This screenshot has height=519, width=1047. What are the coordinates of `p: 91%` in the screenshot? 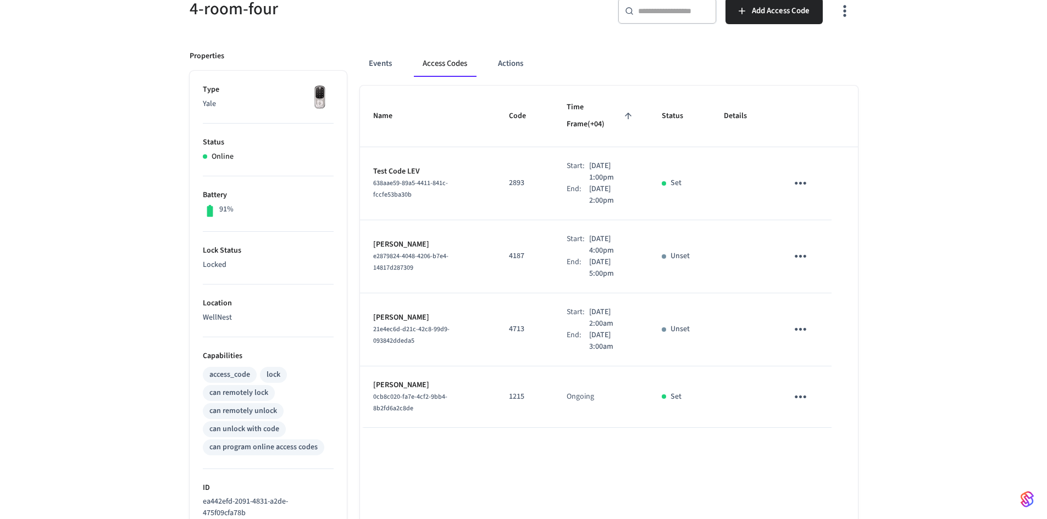 It's located at (226, 209).